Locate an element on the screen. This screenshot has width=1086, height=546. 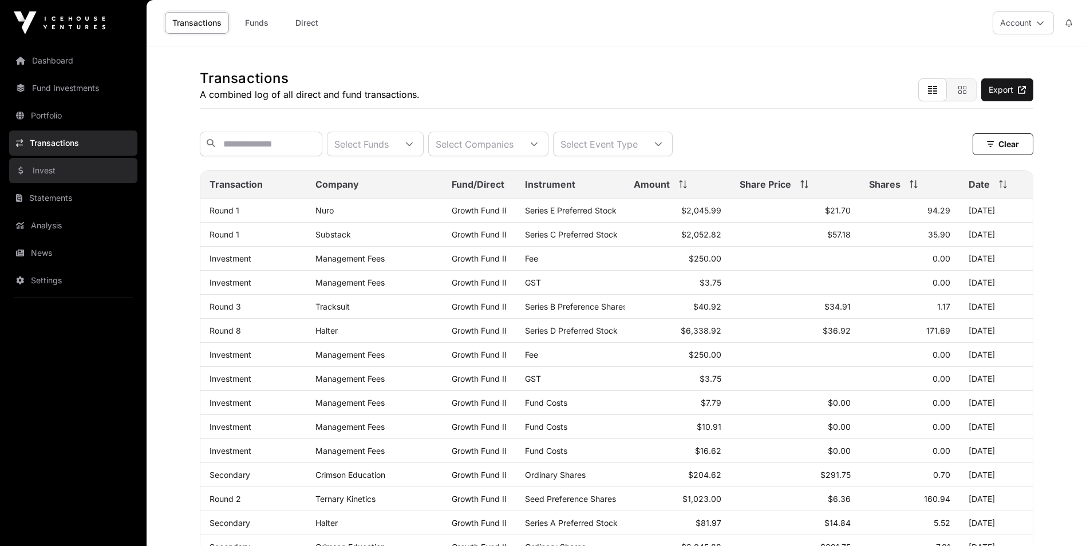
a: Round 3 is located at coordinates (225, 306).